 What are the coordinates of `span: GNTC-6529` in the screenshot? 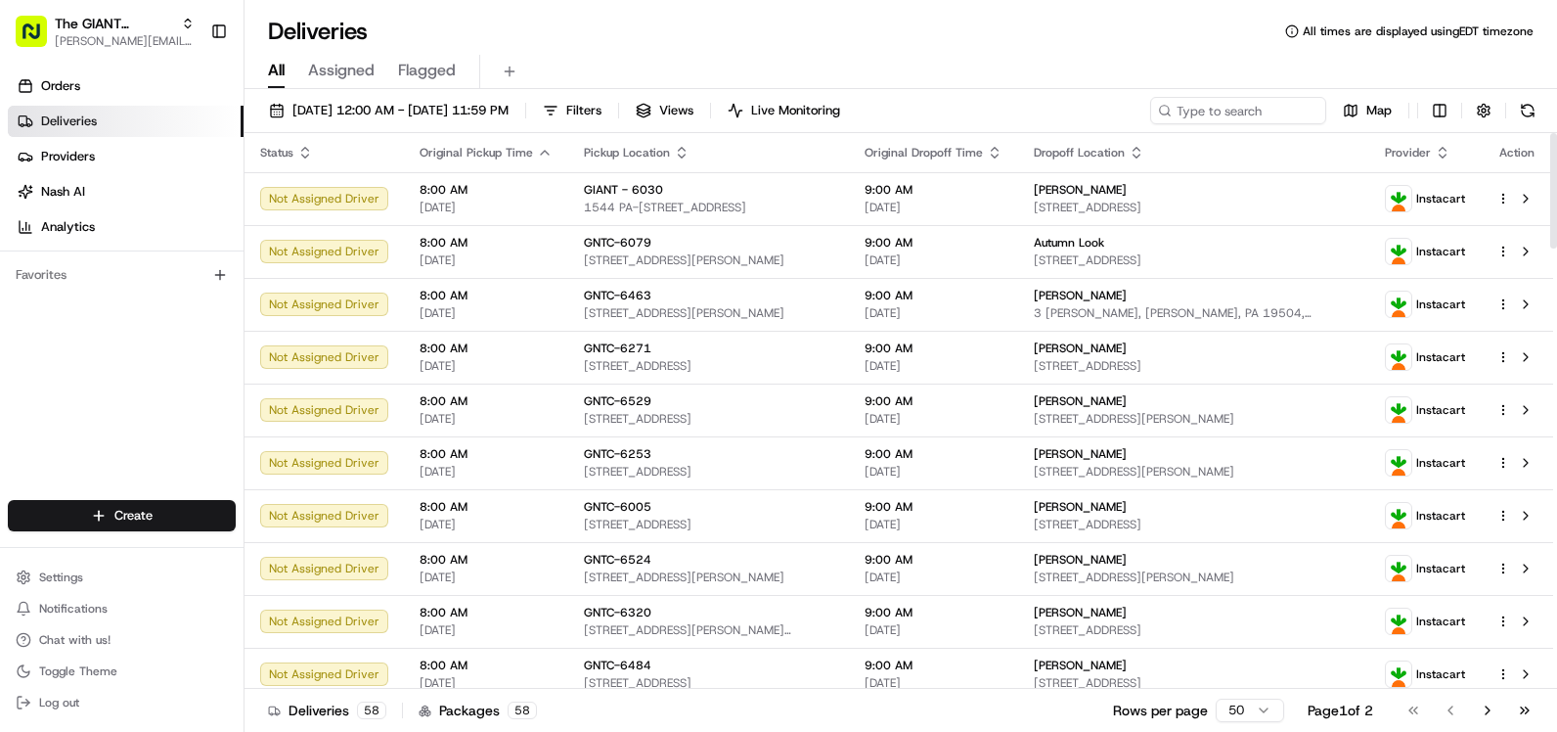 It's located at (617, 401).